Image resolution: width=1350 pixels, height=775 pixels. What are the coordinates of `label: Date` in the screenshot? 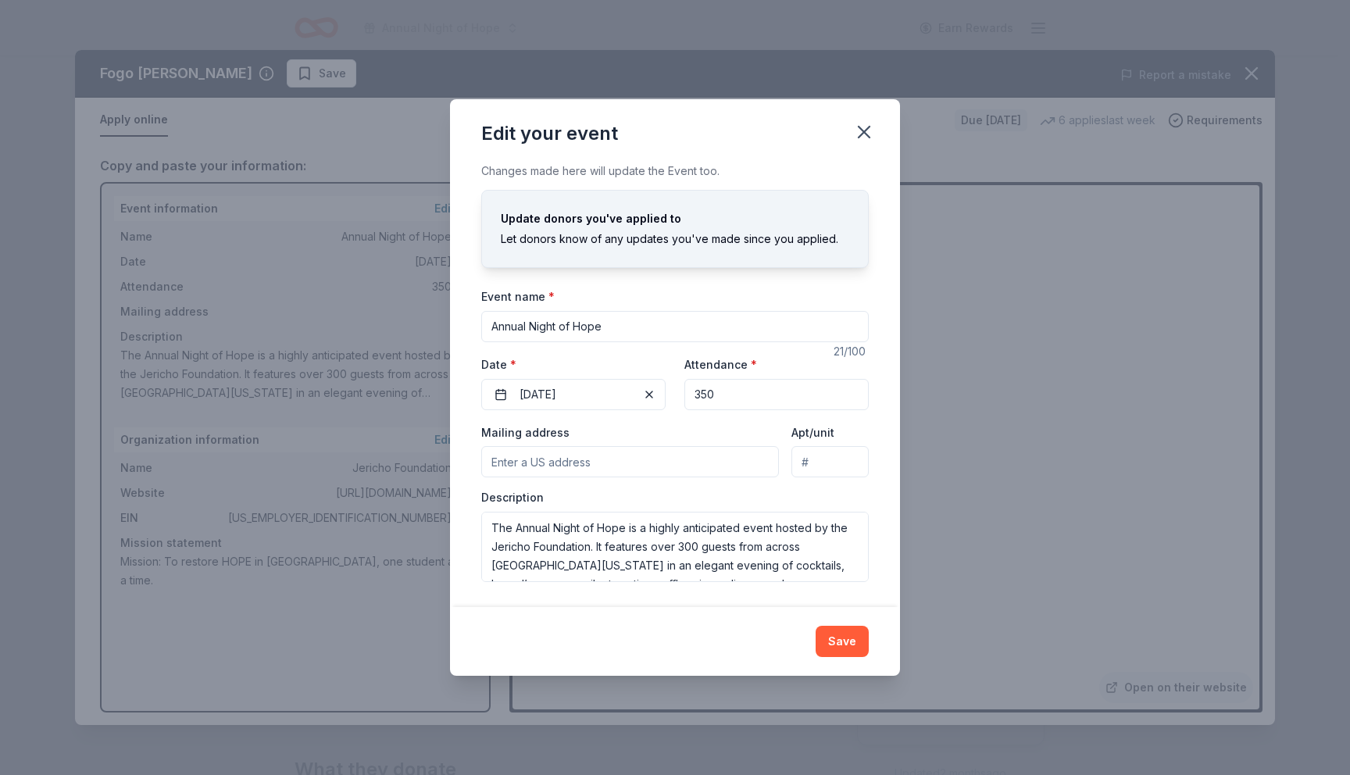 It's located at (573, 365).